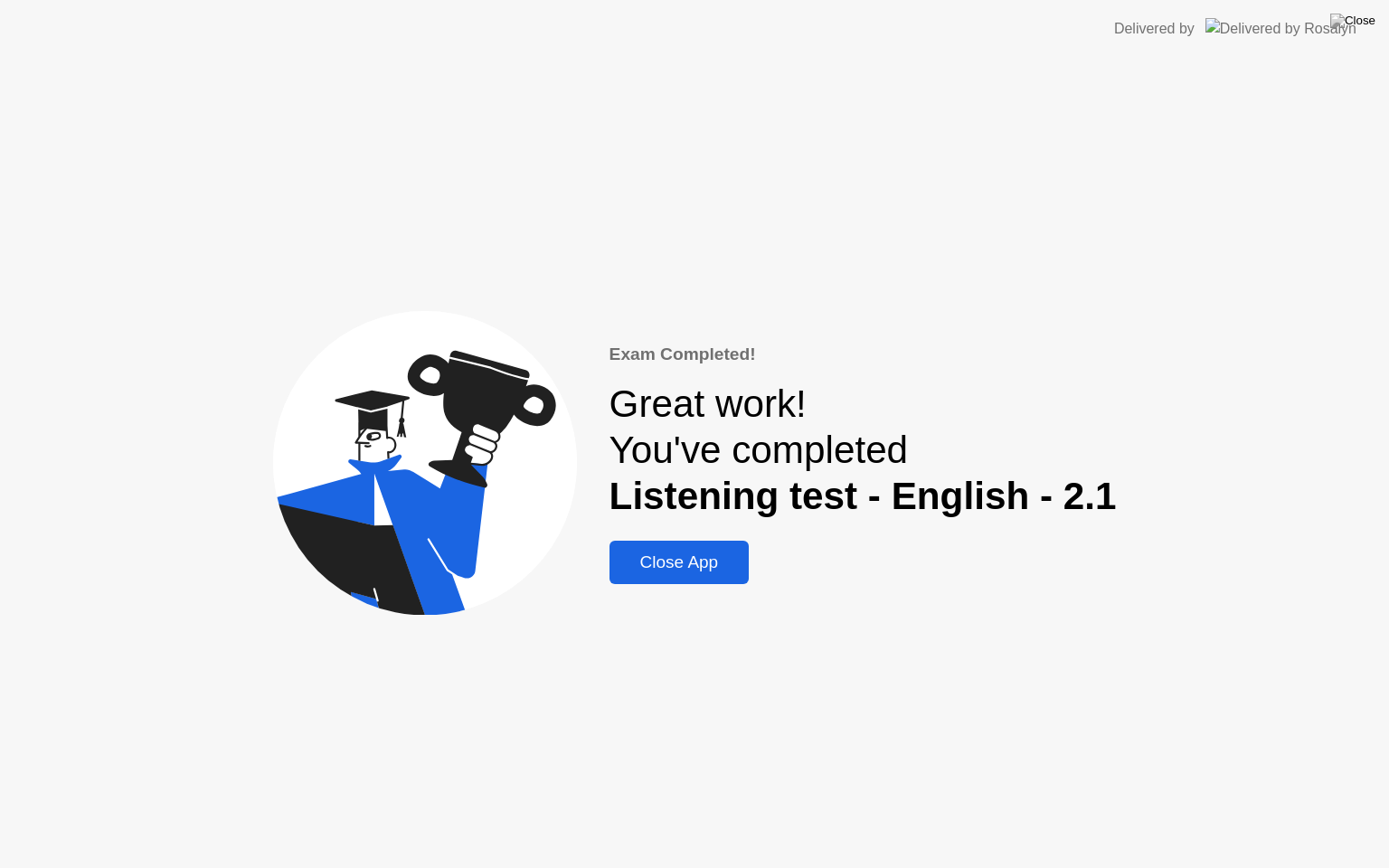  Describe the element at coordinates (1154, 29) in the screenshot. I see `div: Delivered by` at that location.